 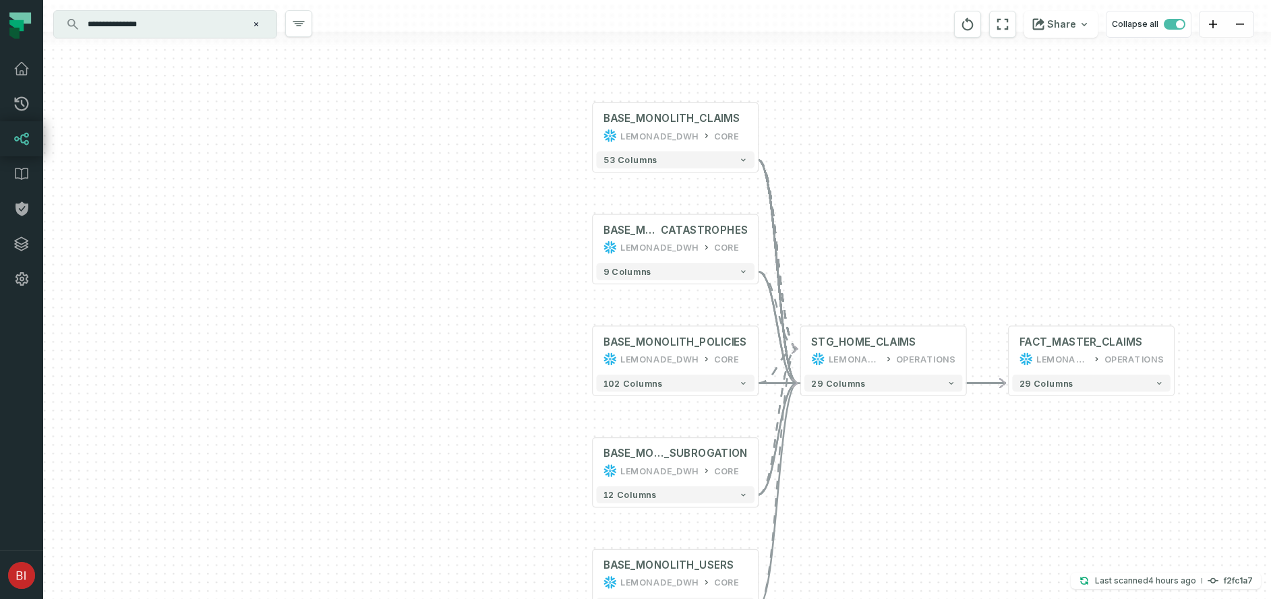 What do you see at coordinates (22, 576) in the screenshot?
I see `img: avatar of ben inbar` at bounding box center [22, 576].